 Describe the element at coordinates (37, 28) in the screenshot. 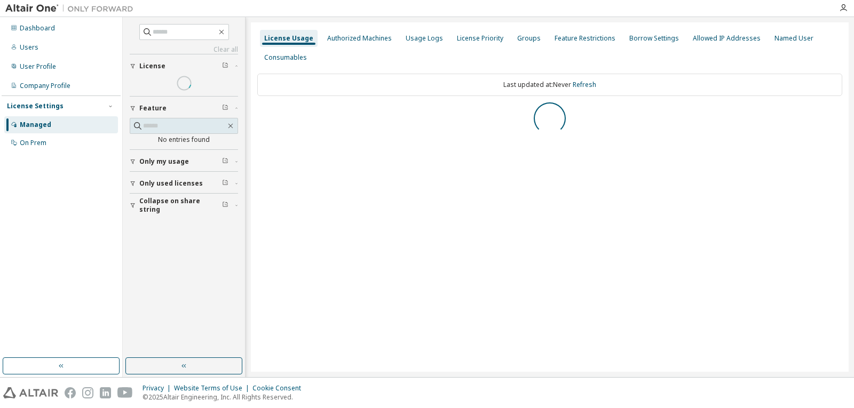

I see `div: Dashboard` at that location.